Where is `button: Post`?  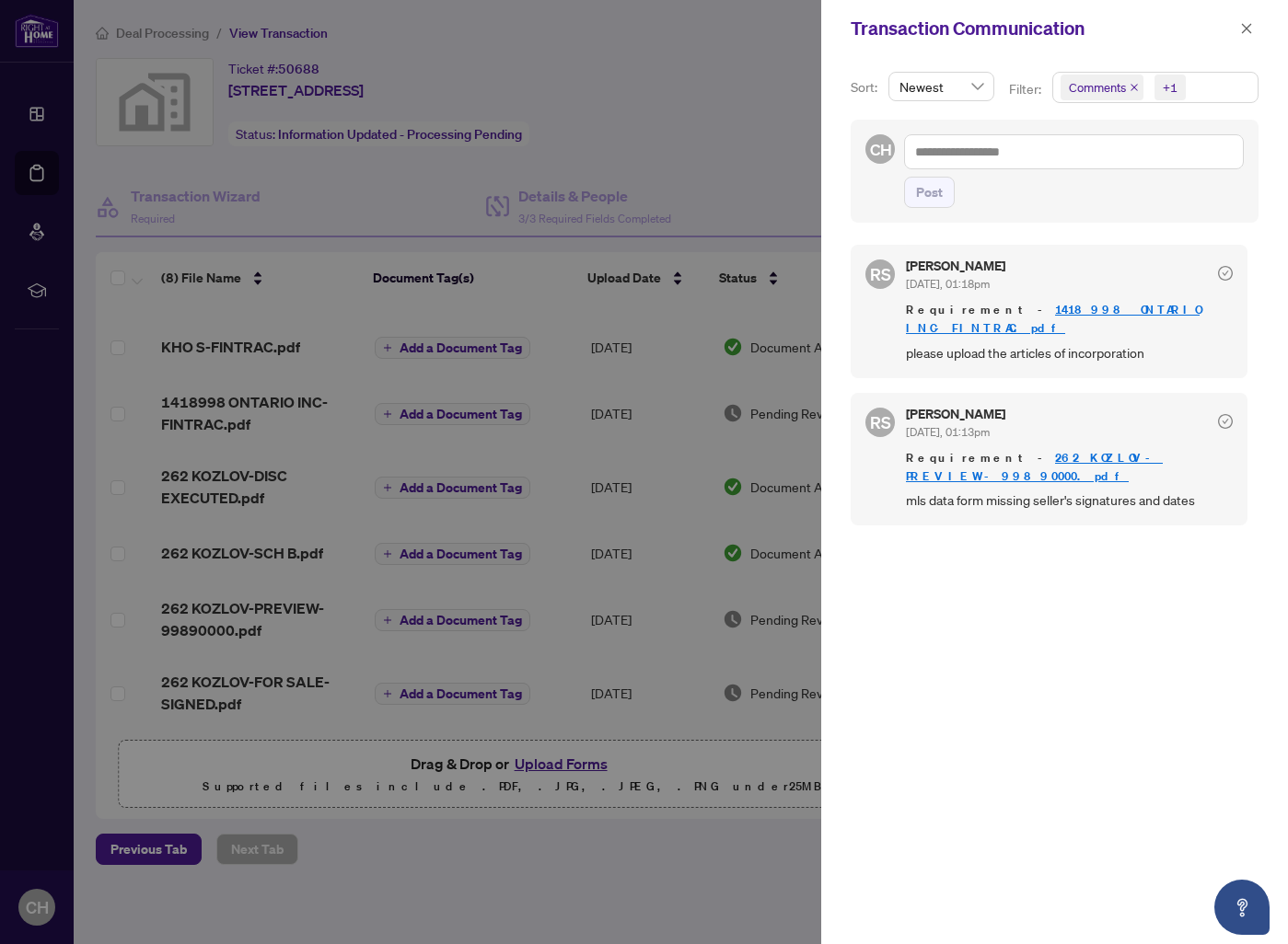
button: Post is located at coordinates (930, 193).